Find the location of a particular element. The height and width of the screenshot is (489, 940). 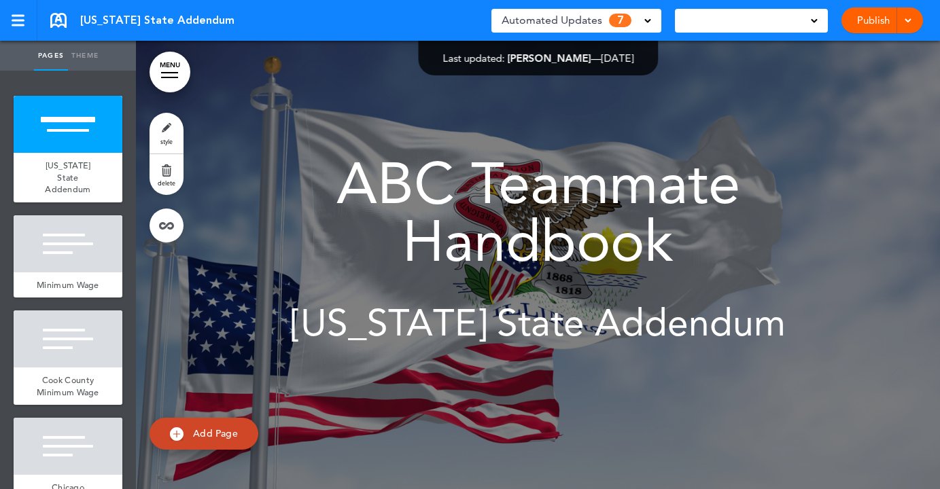

span: delete is located at coordinates (167, 183).